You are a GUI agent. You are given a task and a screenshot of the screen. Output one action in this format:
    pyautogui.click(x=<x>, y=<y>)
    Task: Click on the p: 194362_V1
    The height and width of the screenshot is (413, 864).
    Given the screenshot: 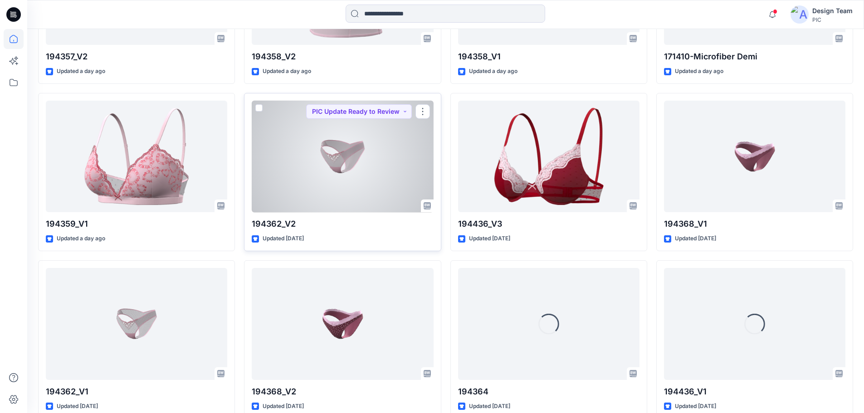 What is the action you would take?
    pyautogui.click(x=137, y=392)
    